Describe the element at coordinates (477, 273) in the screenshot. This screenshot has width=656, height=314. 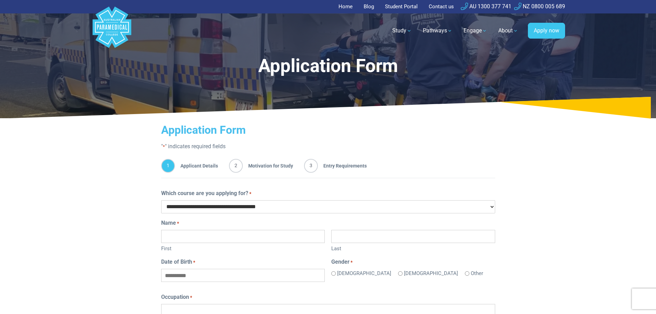
I see `label: Other` at that location.